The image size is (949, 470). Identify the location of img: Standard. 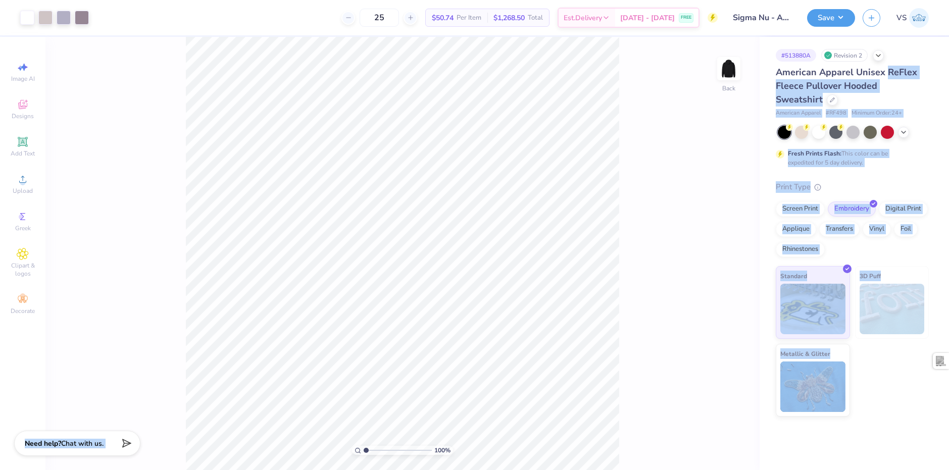
(812, 309).